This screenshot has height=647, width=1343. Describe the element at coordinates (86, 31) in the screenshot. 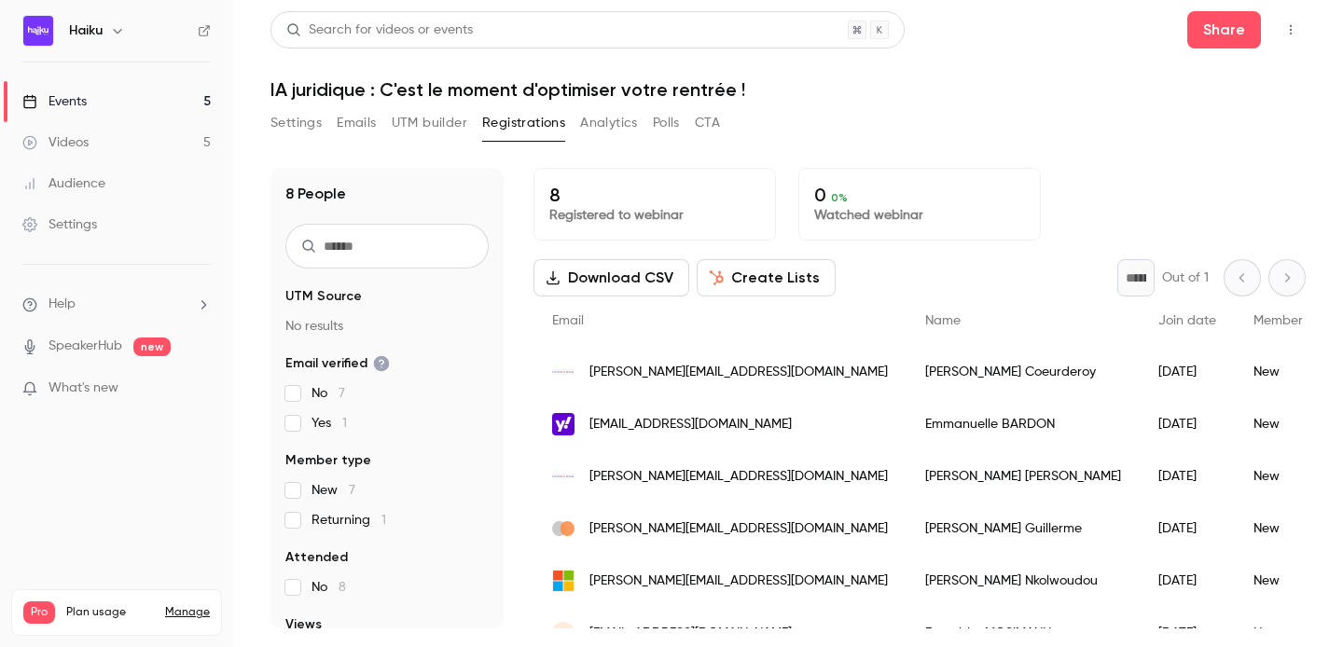

I see `h6: Haiku` at that location.